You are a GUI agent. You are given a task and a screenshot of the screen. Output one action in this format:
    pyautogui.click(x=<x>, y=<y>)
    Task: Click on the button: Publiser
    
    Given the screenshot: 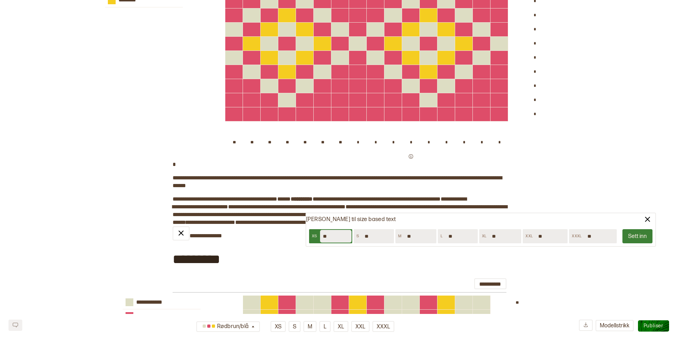 What is the action you would take?
    pyautogui.click(x=653, y=326)
    